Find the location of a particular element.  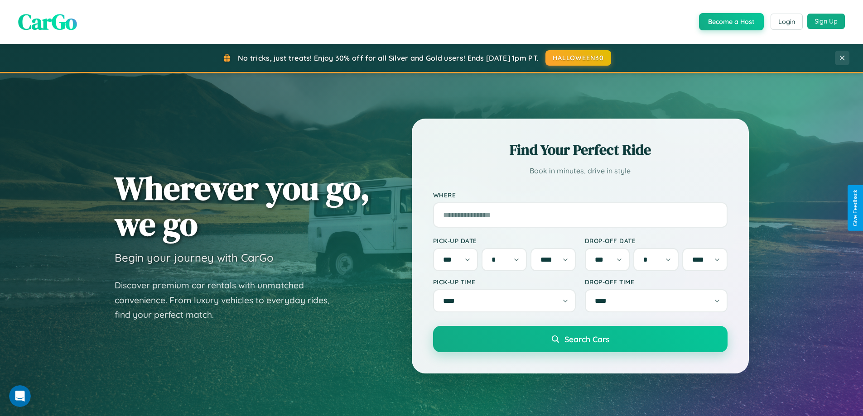

h2: Find Your Perfect Ride is located at coordinates (580, 150).